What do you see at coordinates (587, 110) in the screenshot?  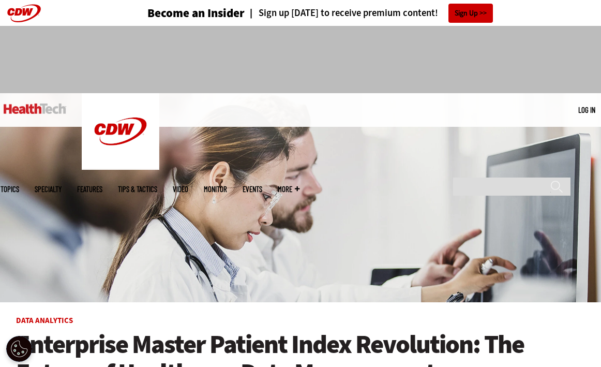 I see `div: User menu` at bounding box center [587, 110].